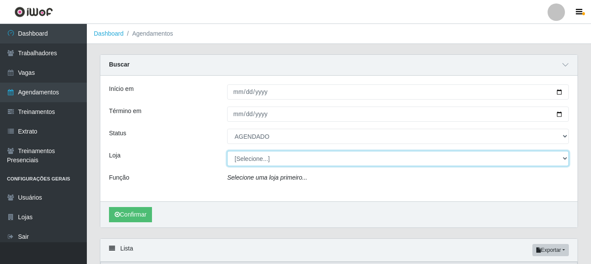  Describe the element at coordinates (339, 34) in the screenshot. I see `nav: breadcrumb` at that location.